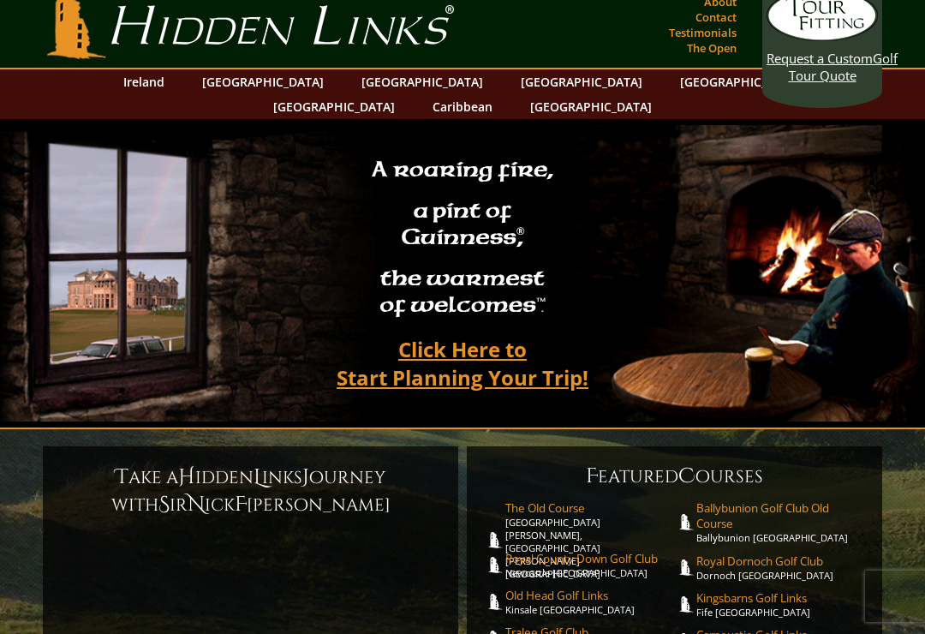 This screenshot has width=925, height=634. I want to click on span: Kingsbarns Golf Links, so click(781, 598).